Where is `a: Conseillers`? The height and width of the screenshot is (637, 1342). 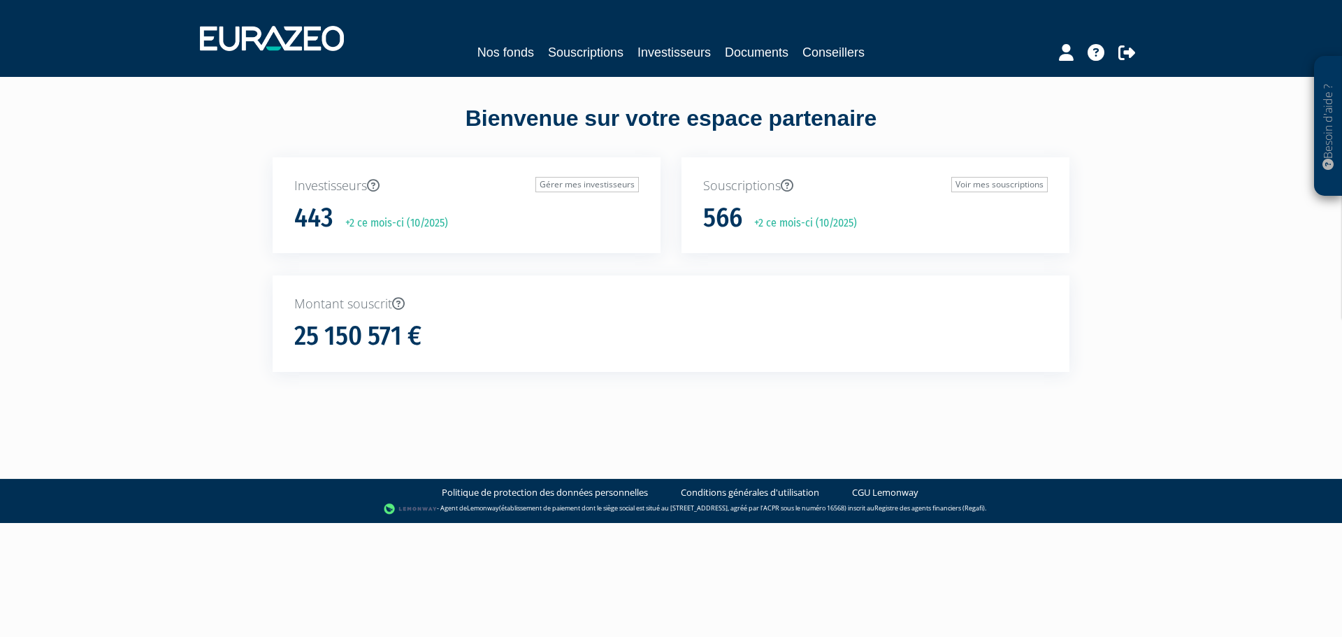
a: Conseillers is located at coordinates (833, 52).